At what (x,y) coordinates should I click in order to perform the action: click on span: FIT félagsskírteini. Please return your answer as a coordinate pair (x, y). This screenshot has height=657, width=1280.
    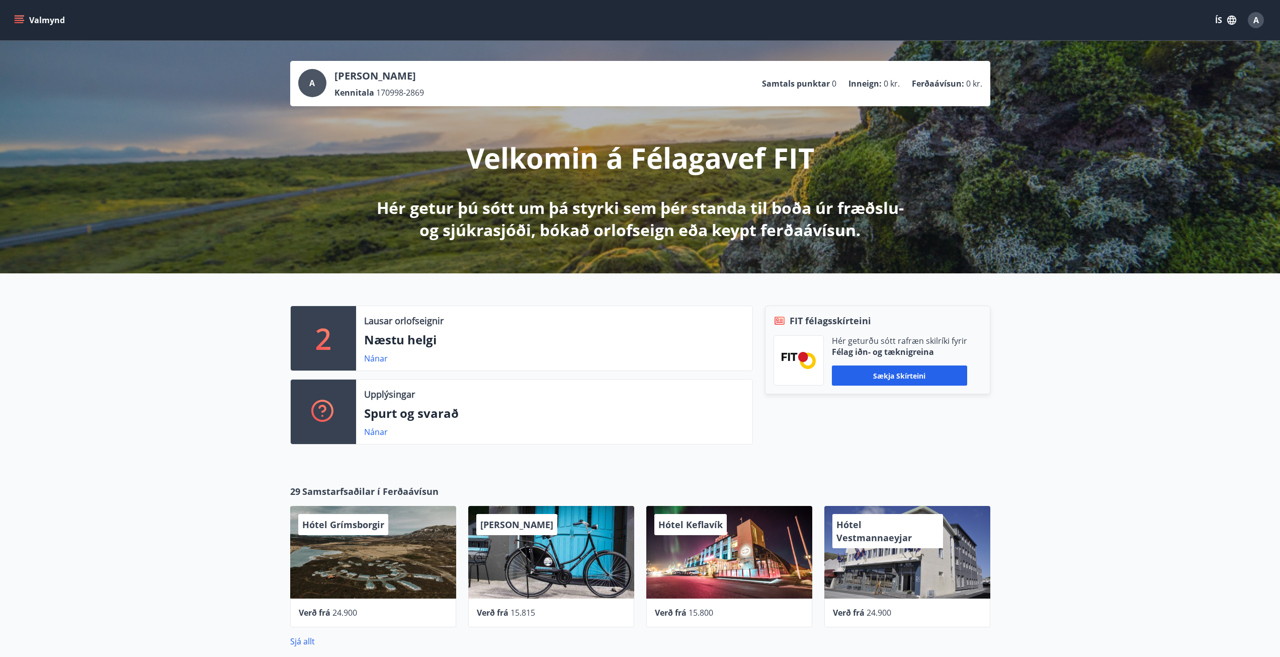
    Looking at the image, I should click on (831, 320).